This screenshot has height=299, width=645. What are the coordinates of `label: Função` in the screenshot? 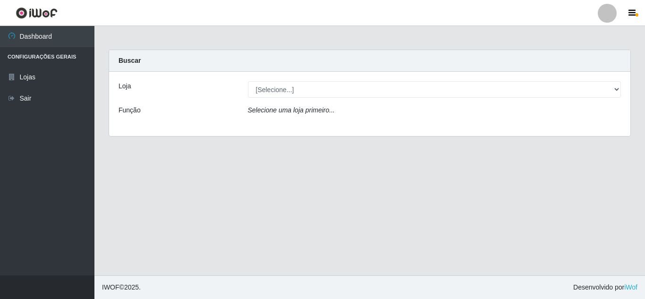 It's located at (129, 110).